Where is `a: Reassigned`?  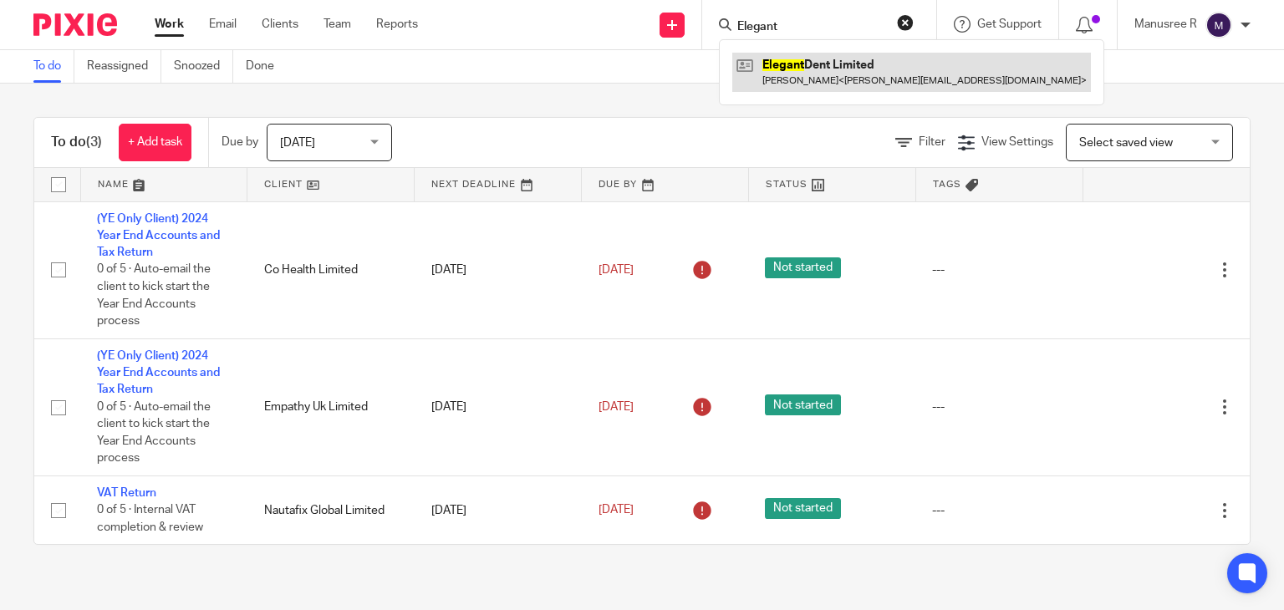 a: Reassigned is located at coordinates (124, 66).